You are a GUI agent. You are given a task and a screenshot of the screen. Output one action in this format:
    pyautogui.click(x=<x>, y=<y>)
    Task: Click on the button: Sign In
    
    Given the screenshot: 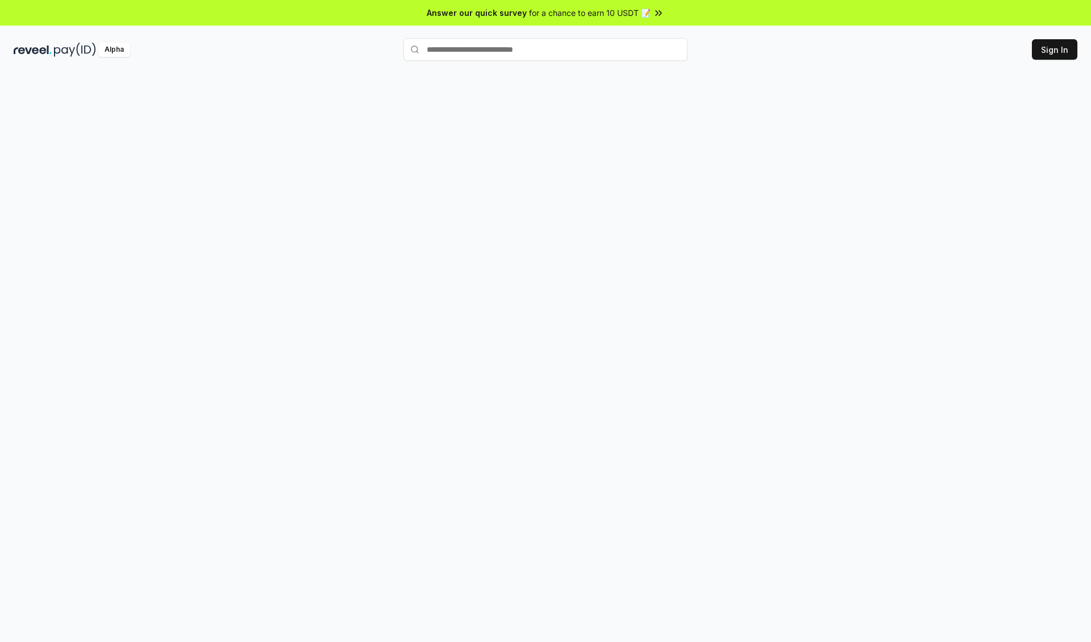 What is the action you would take?
    pyautogui.click(x=1055, y=49)
    